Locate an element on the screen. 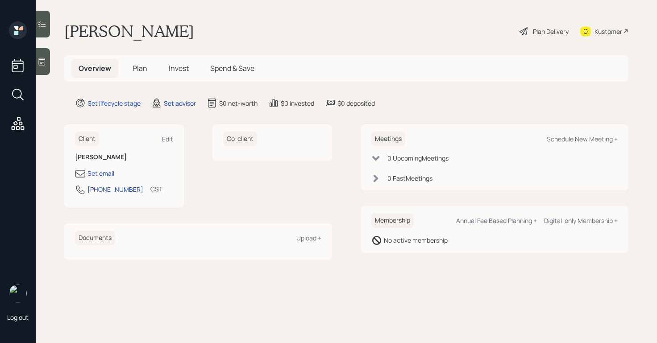  div: $0 deposited is located at coordinates (356, 103).